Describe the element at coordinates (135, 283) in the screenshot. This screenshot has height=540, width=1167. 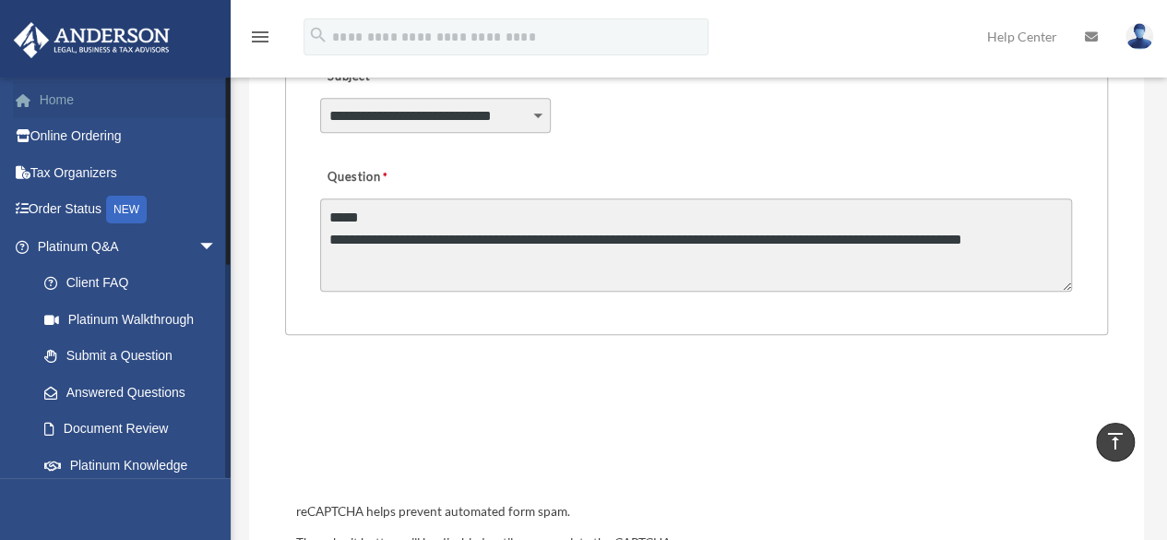
I see `a: Client FAQ` at that location.